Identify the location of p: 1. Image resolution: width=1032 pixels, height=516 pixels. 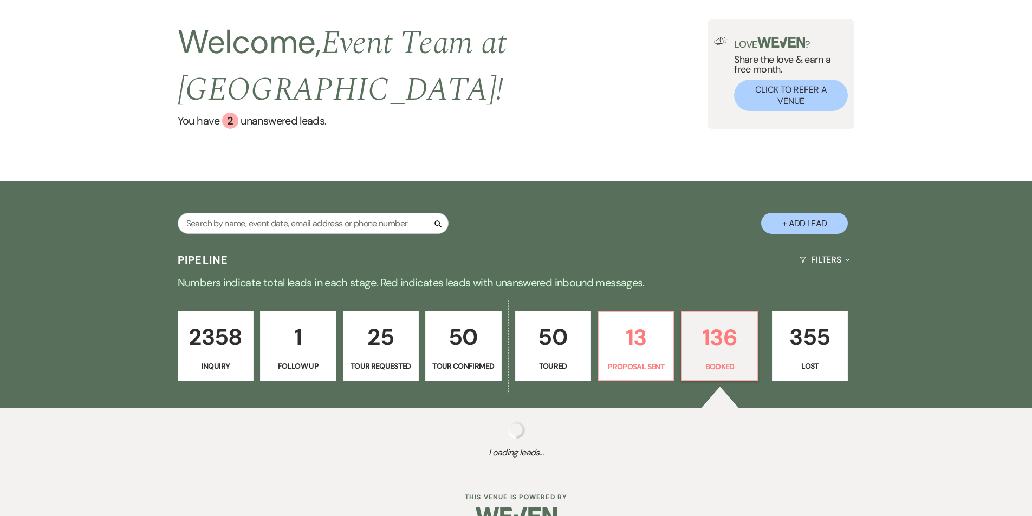
(298, 337).